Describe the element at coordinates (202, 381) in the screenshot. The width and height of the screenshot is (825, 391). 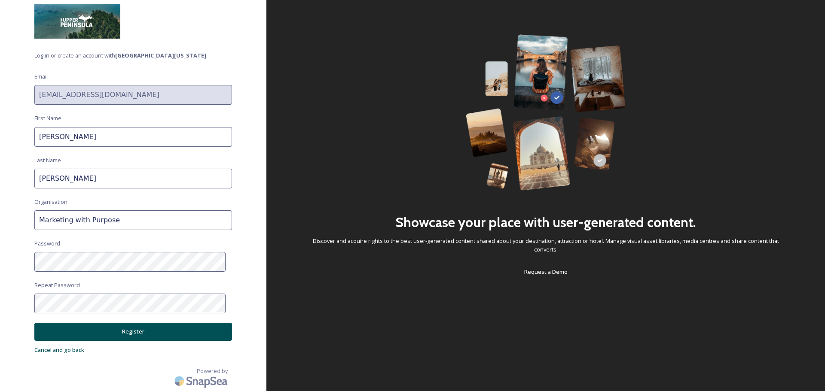
I see `img: SnapSea Logo` at that location.